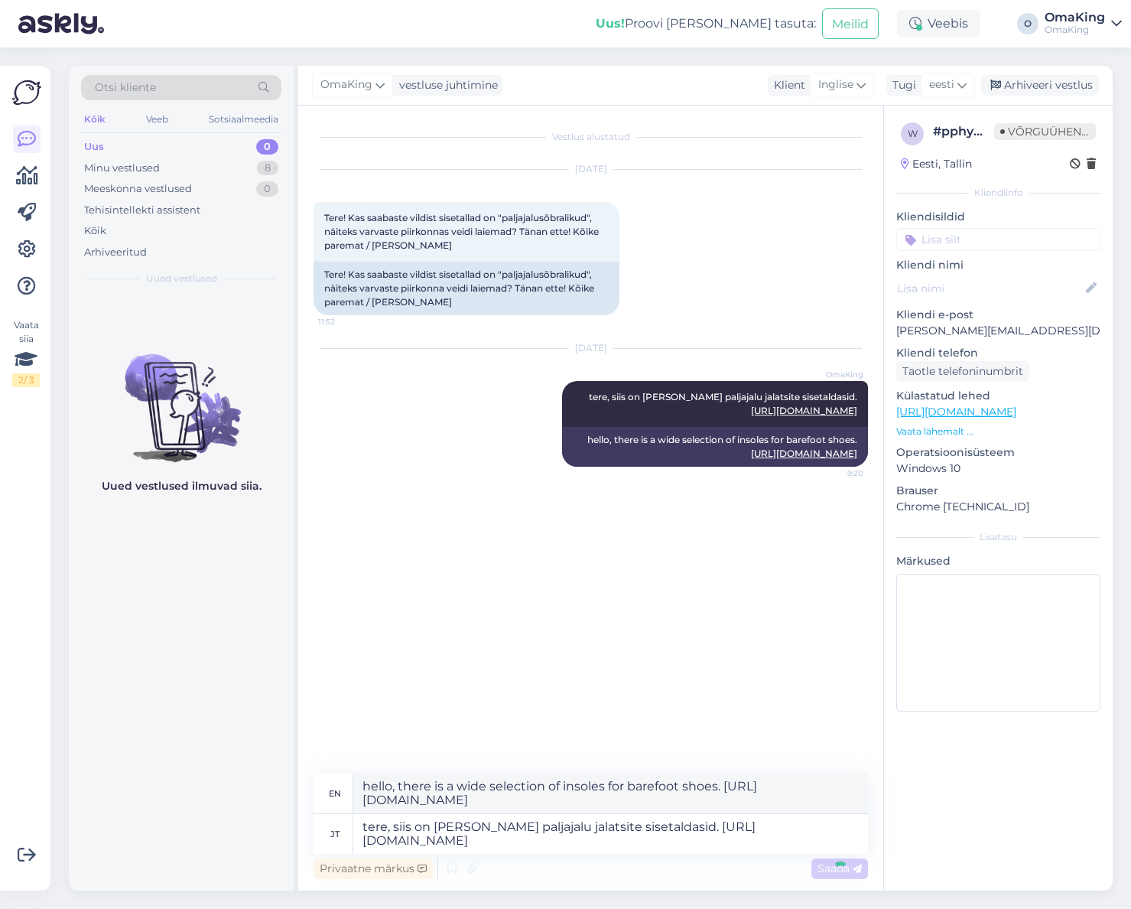  Describe the element at coordinates (26, 331) in the screenshot. I see `font: Vaata siia` at that location.